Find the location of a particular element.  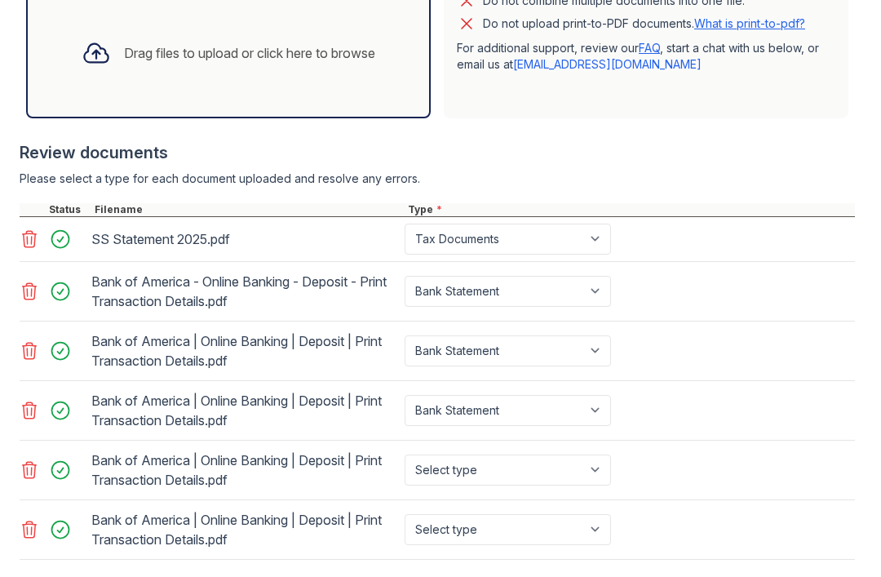

a: What is print-to-pdf? is located at coordinates (750, 23).